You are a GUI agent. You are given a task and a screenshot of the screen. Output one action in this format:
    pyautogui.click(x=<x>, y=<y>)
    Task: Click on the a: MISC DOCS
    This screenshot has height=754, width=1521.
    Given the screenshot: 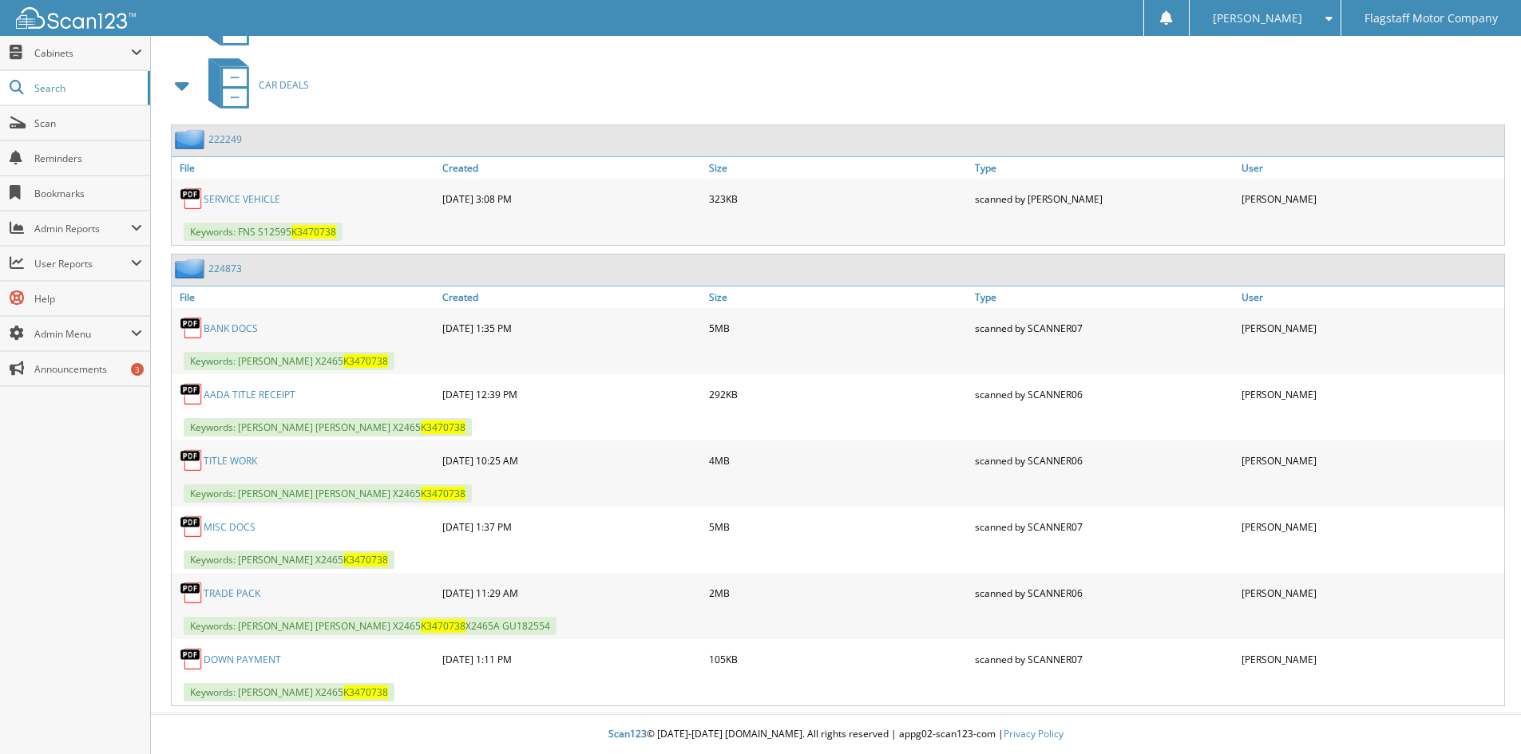 What is the action you would take?
    pyautogui.click(x=229, y=527)
    